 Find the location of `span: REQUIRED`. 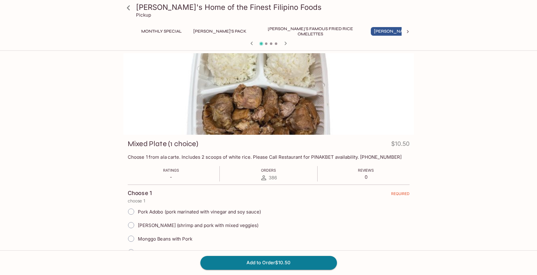

span: REQUIRED is located at coordinates (400, 195).